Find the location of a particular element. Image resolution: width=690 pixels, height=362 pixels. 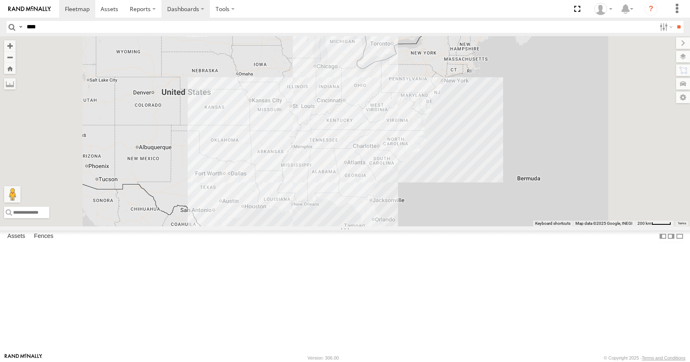

span: Map data ©2025 Google, INEGI is located at coordinates (604, 223).